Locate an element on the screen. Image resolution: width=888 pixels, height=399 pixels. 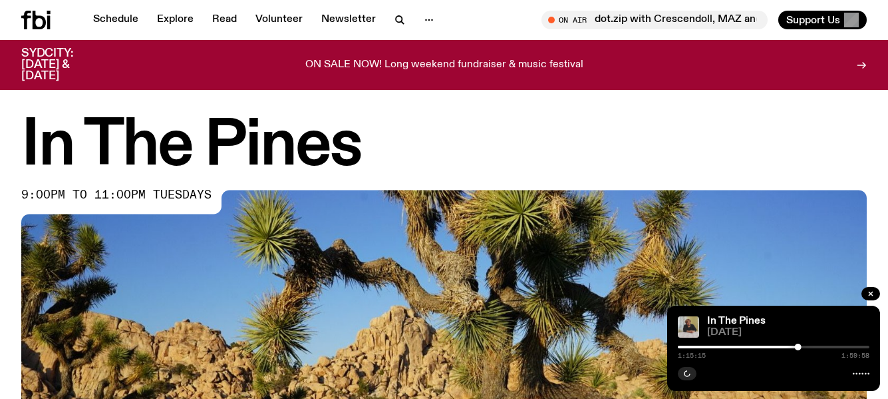
a: Newsletter is located at coordinates (349, 20).